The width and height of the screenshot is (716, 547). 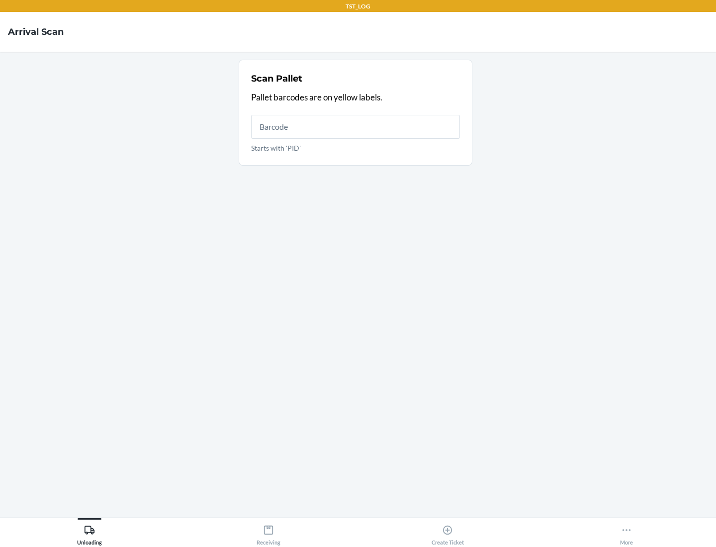 I want to click on div: Create Ticket, so click(x=448, y=533).